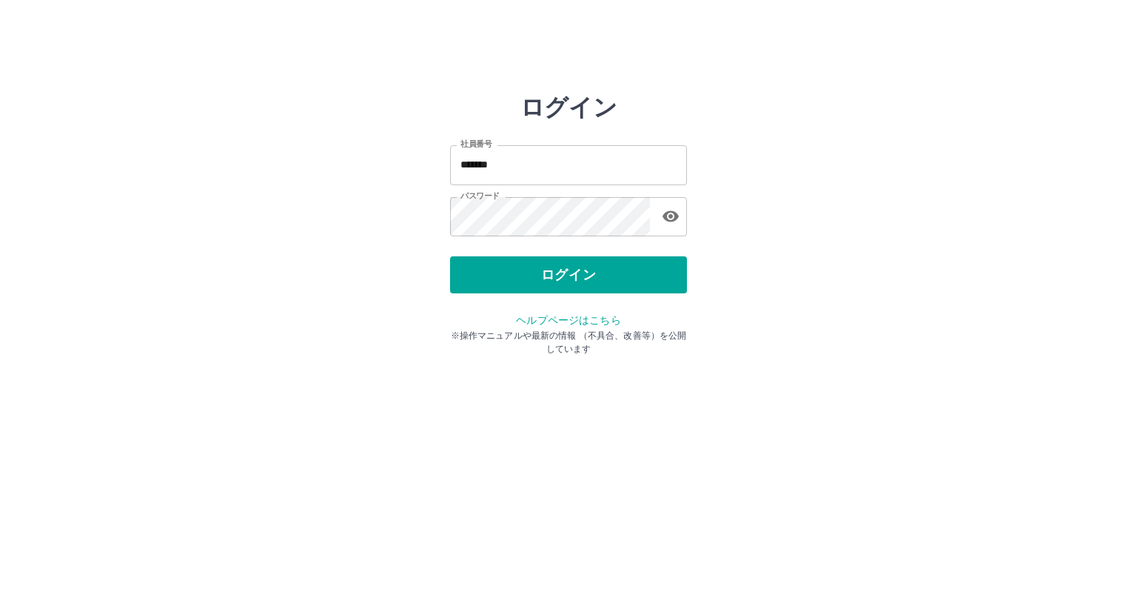  I want to click on label: 社員番号, so click(476, 144).